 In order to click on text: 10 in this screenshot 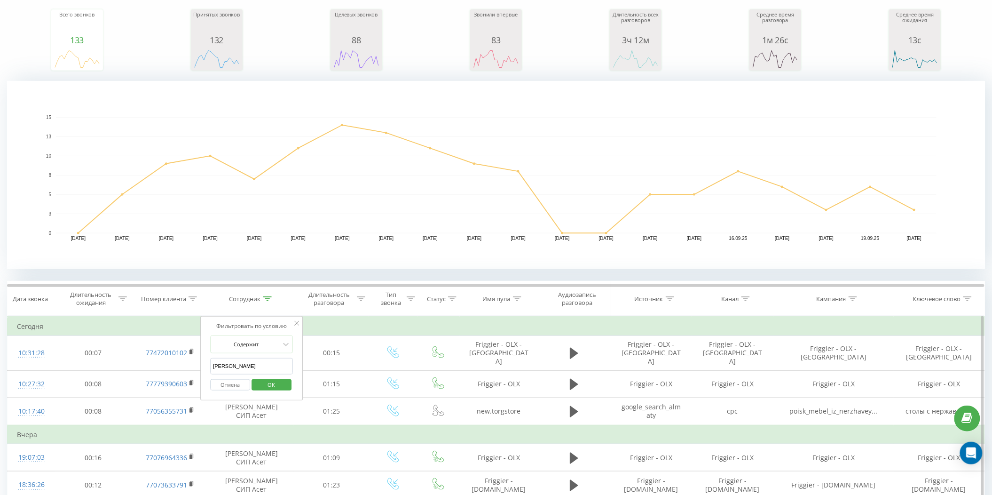, I will do `click(49, 156)`.